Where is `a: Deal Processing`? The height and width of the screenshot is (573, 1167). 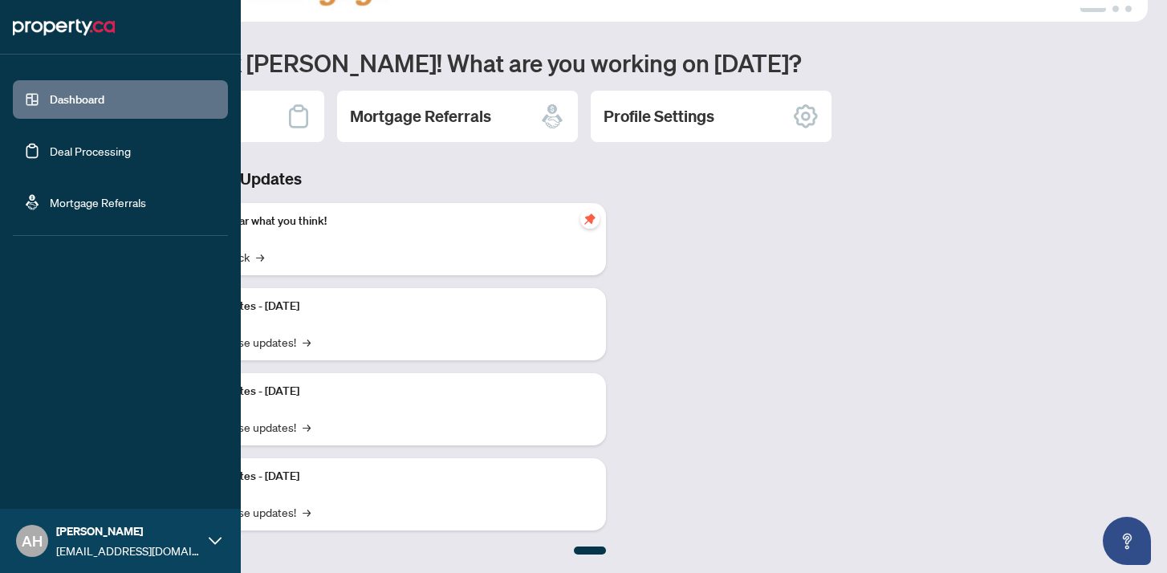
a: Deal Processing is located at coordinates (90, 151).